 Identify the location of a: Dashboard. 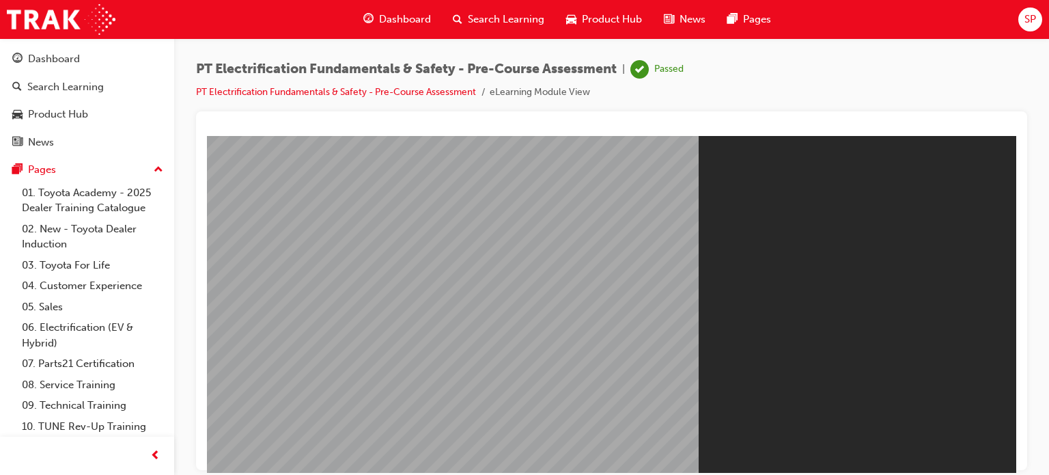
(87, 59).